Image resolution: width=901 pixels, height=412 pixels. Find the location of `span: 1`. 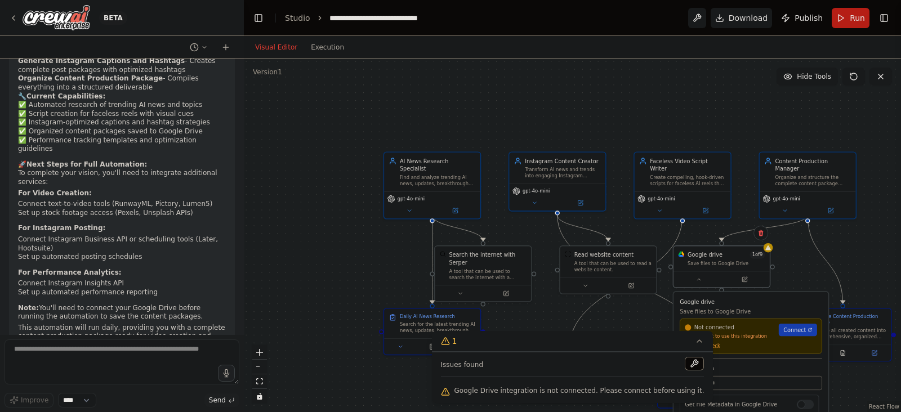

span: 1 is located at coordinates (454, 341).